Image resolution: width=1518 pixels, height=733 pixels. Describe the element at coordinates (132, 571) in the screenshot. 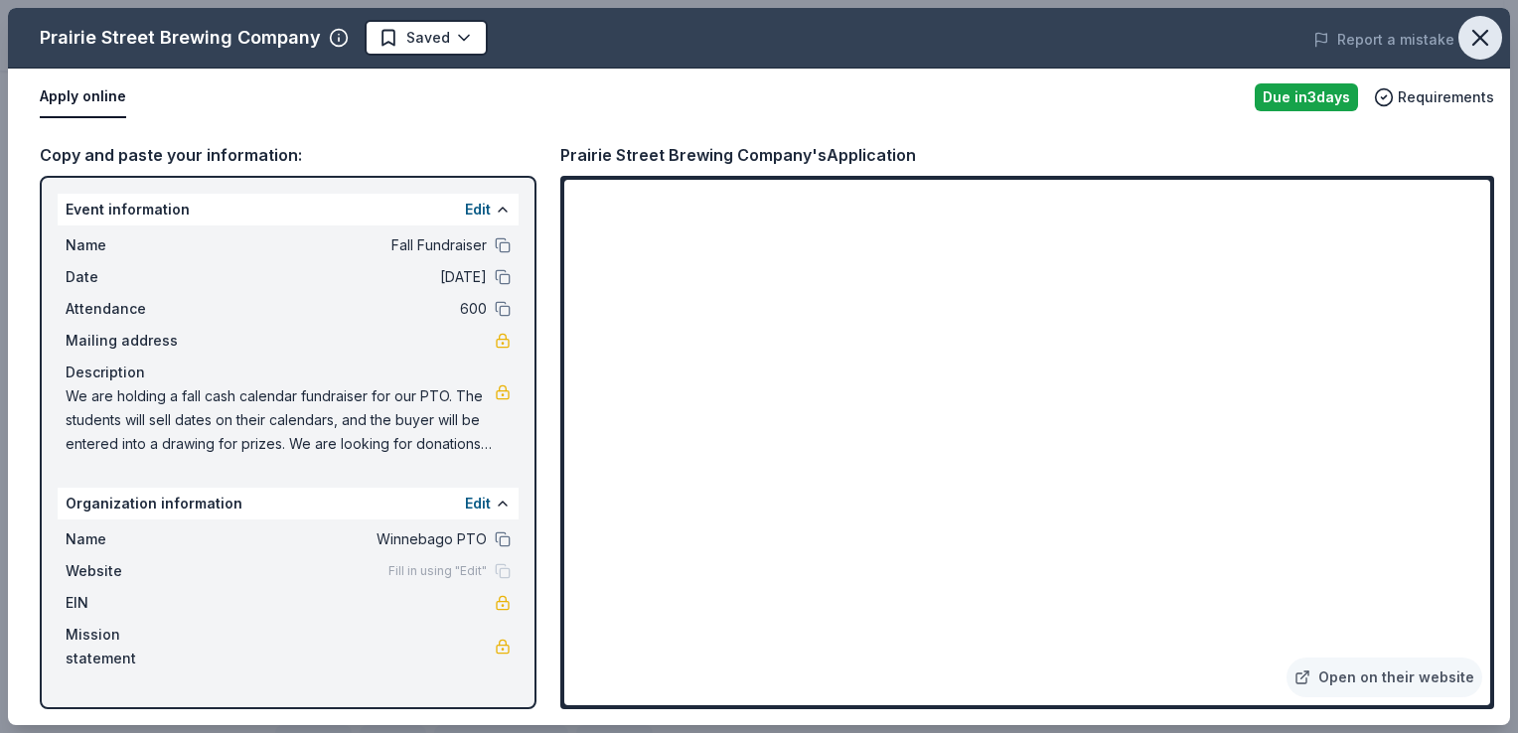

I see `span: Website` at that location.